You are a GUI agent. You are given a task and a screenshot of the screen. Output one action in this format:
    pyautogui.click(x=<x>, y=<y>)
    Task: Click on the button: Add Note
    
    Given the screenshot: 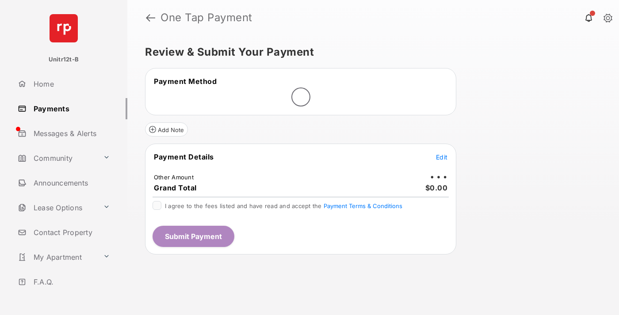 What is the action you would take?
    pyautogui.click(x=166, y=130)
    